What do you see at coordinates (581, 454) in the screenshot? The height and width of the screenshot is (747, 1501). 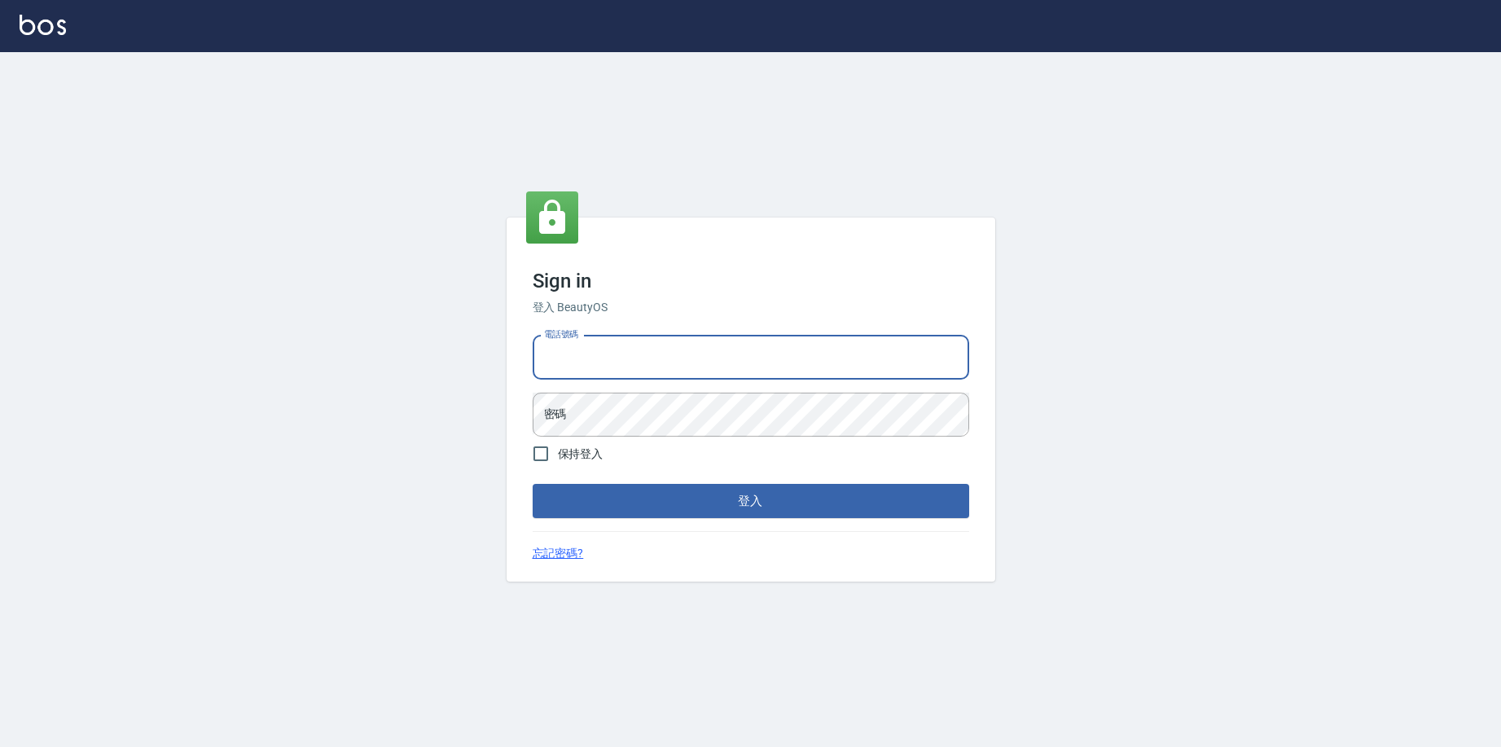 I see `span: 保持登入` at bounding box center [581, 454].